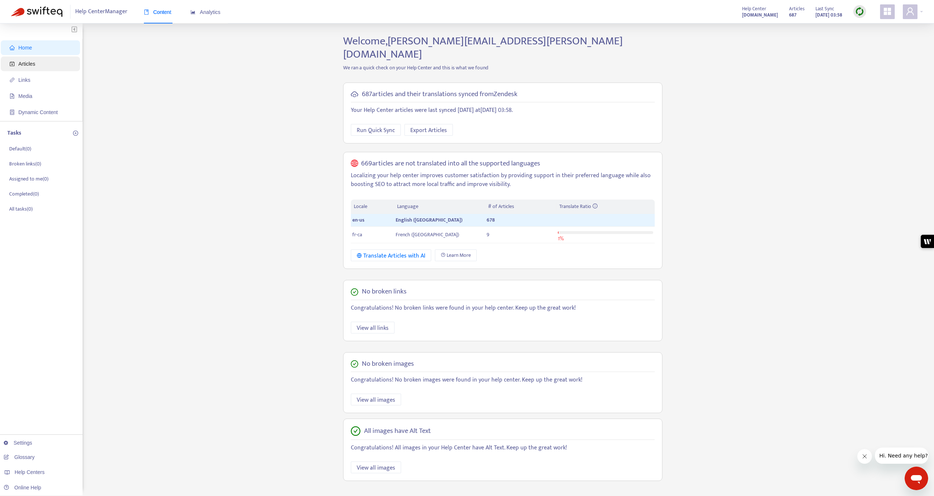 The image size is (934, 496). What do you see at coordinates (372, 328) in the screenshot?
I see `span: View all links` at bounding box center [372, 328].